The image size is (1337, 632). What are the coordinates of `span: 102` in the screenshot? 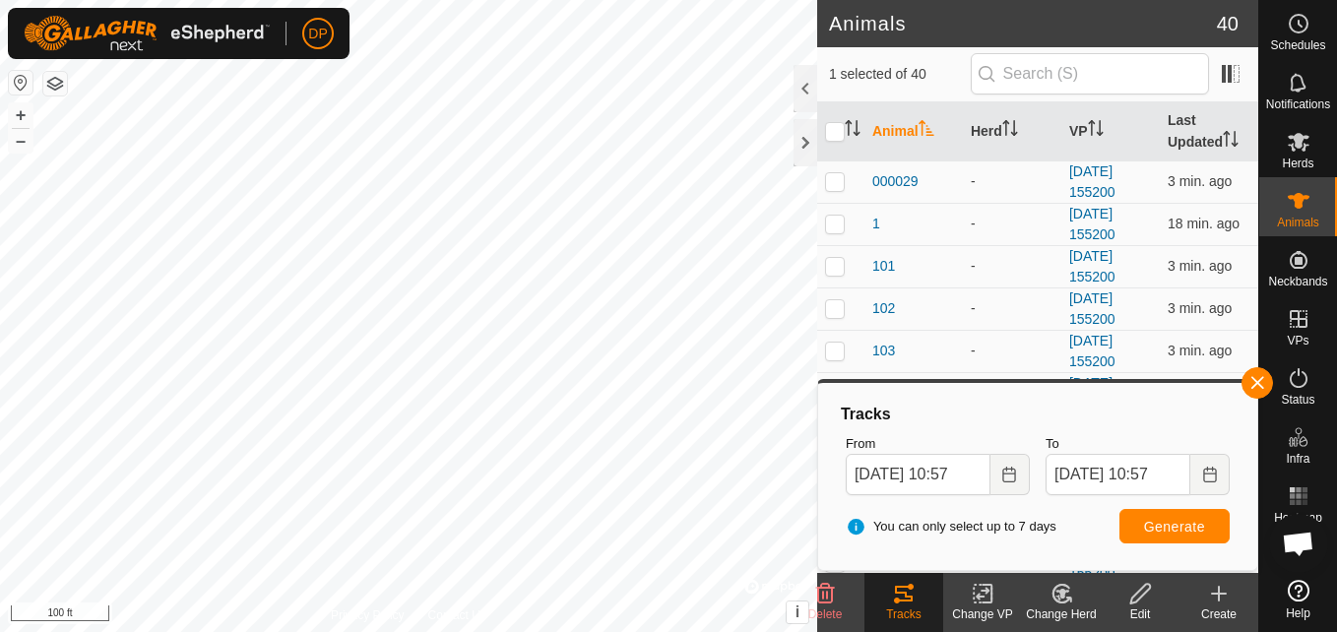 It's located at (883, 308).